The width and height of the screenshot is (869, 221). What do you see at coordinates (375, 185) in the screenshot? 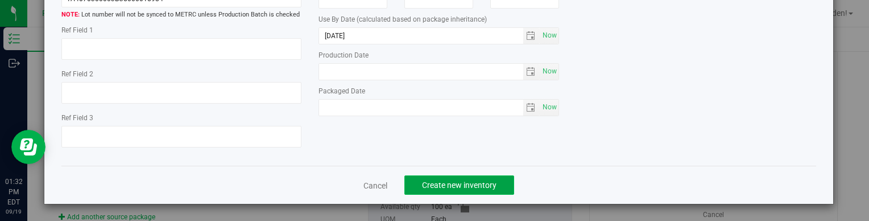
I see `a: Cancel` at bounding box center [375, 185].